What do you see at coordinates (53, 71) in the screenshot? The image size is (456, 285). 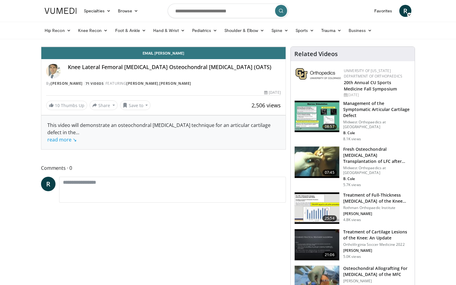 I see `img: Avatar` at bounding box center [53, 71].